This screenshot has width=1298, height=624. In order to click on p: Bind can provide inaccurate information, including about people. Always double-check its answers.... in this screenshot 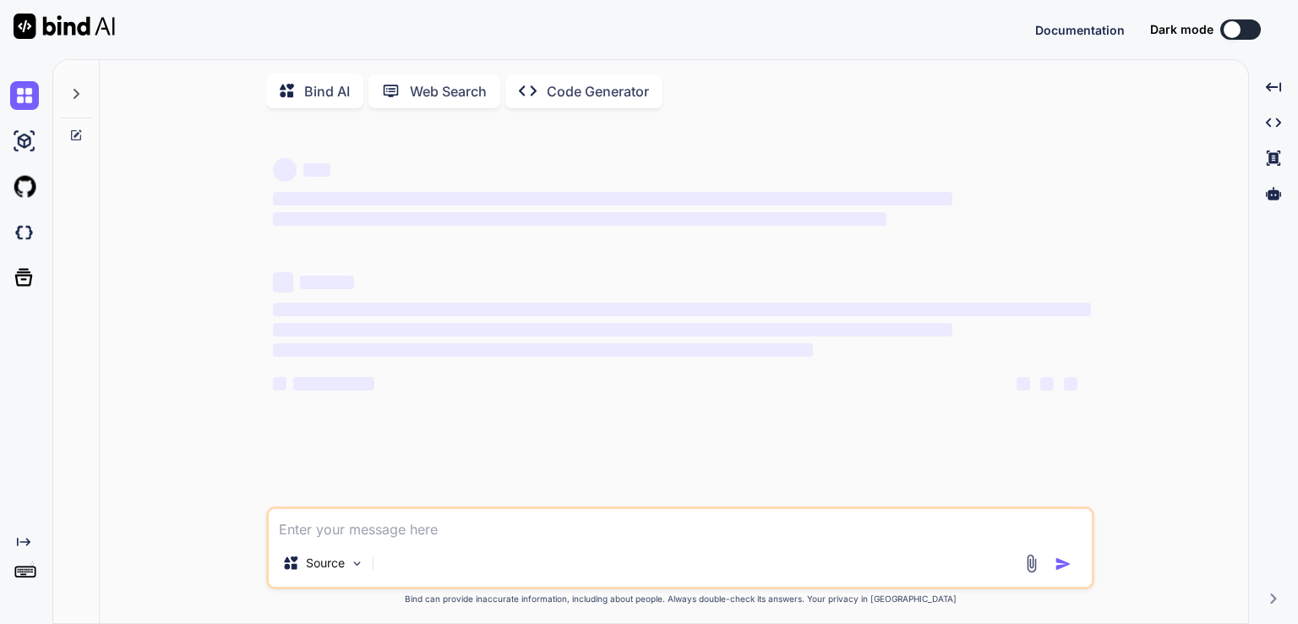, I will do `click(680, 598)`.